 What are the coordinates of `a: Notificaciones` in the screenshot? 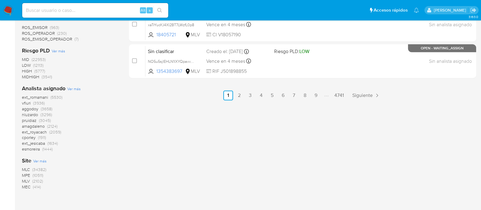 It's located at (416, 10).